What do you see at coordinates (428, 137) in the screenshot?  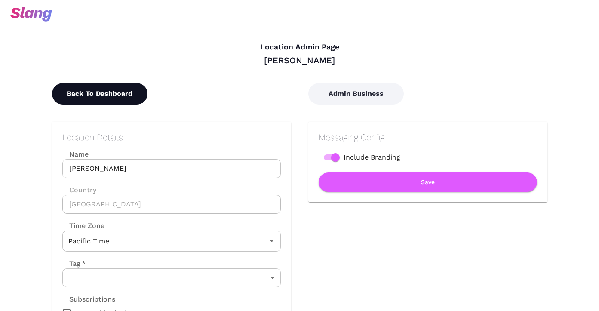 I see `h2: Messaging Config` at bounding box center [428, 137].